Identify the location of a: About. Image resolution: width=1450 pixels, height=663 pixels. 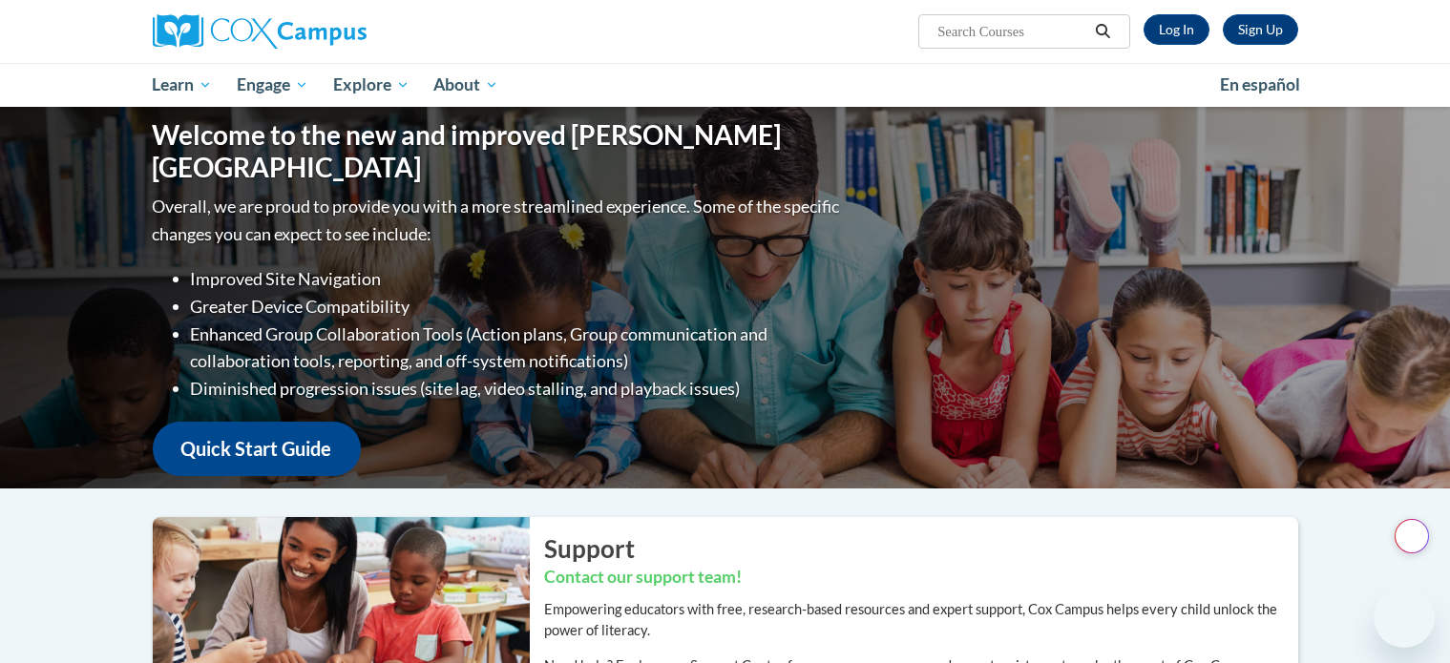
(466, 85).